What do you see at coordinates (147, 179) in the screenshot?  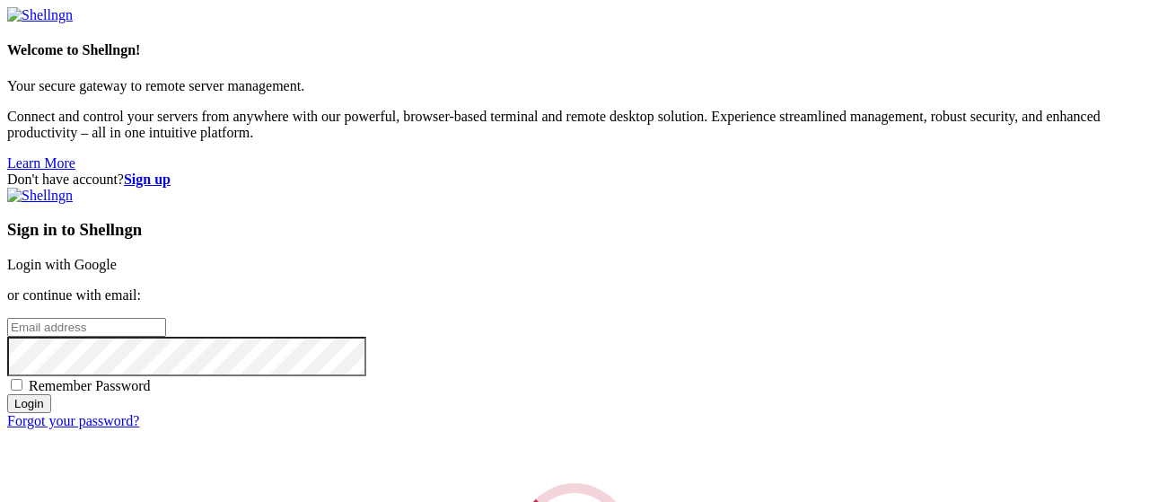 I see `a: Sign up` at bounding box center [147, 179].